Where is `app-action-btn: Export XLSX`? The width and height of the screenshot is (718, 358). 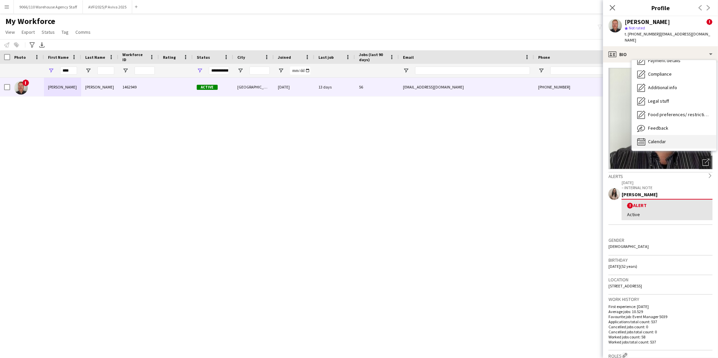 app-action-btn: Export XLSX is located at coordinates (42, 45).